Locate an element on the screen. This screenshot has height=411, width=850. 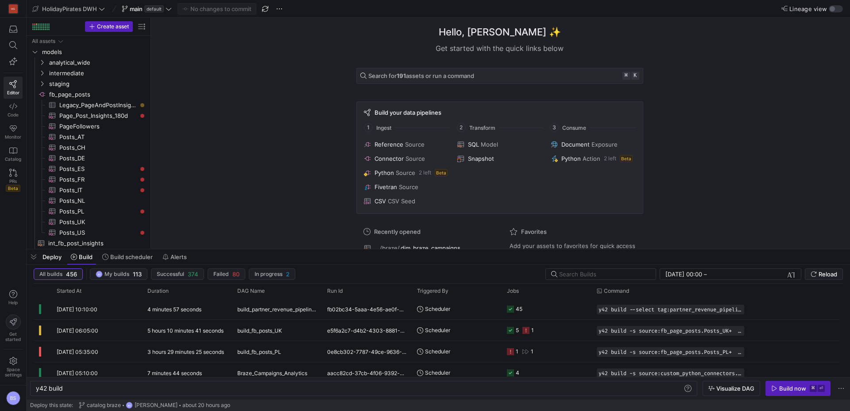
span: about 20 hours ago is located at coordinates (206, 405).